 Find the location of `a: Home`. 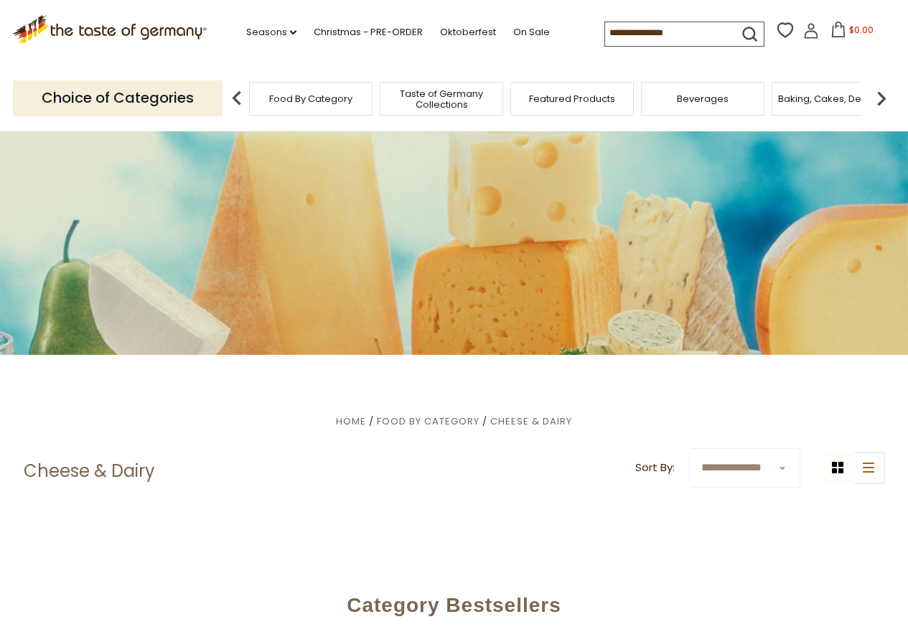

a: Home is located at coordinates (351, 421).